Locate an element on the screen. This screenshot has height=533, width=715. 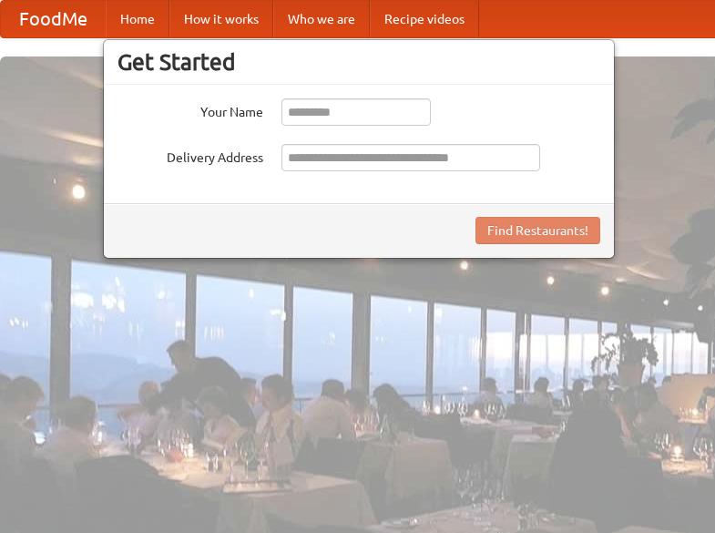
label: Your Name is located at coordinates (190, 109).